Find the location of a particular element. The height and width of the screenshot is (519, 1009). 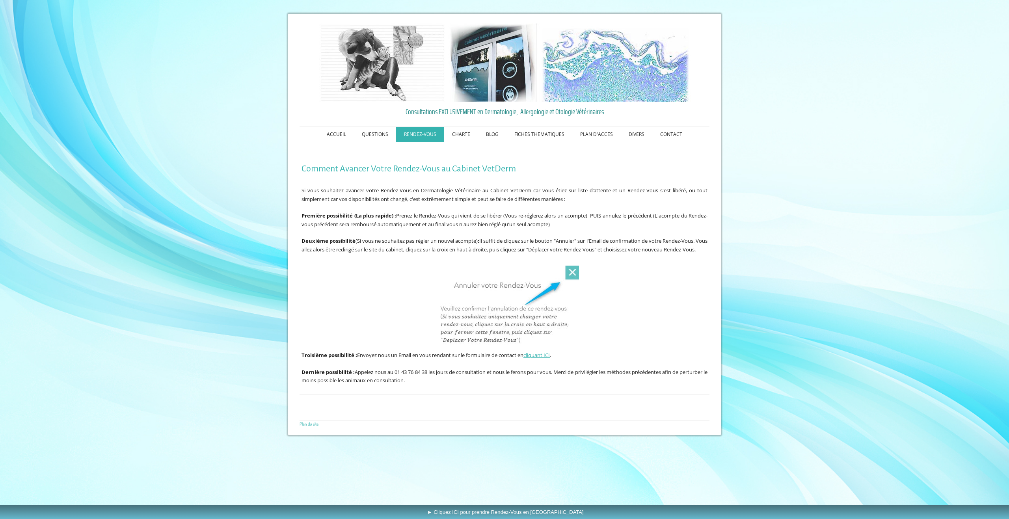

strong: Deuxième possibilité is located at coordinates (328, 241).